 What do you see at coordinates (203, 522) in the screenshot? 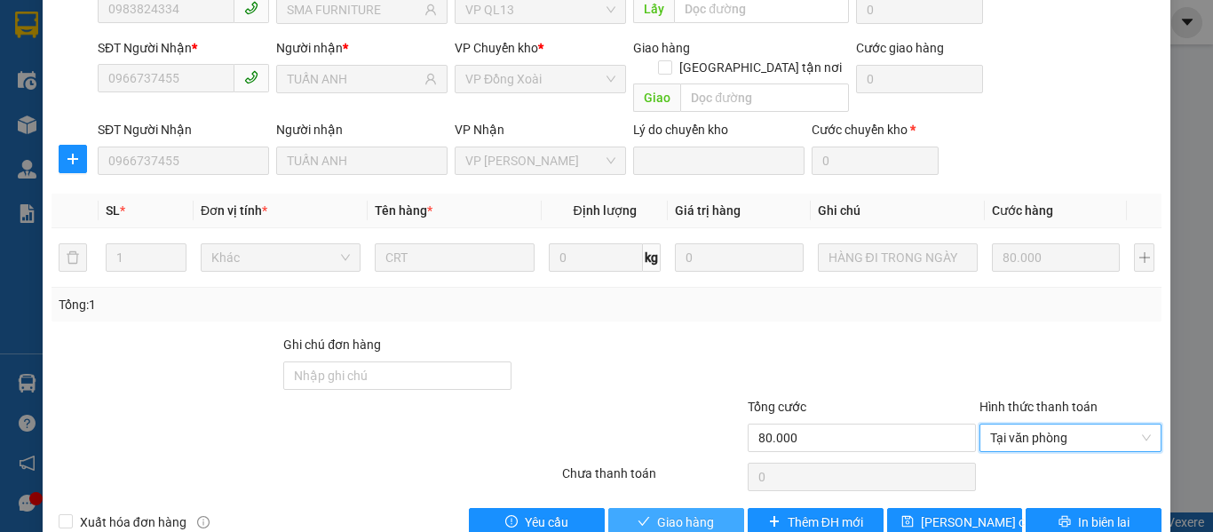
I see `span: info-circle` at bounding box center [203, 522].